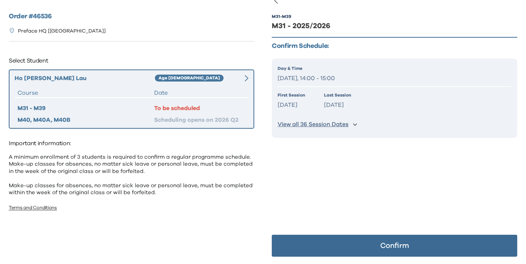  Describe the element at coordinates (86, 93) in the screenshot. I see `div: Course` at that location.